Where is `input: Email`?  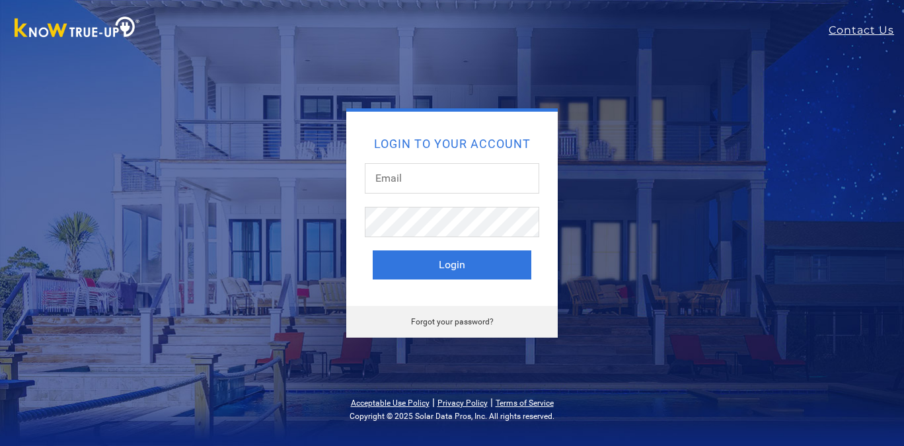 input: Email is located at coordinates (452, 178).